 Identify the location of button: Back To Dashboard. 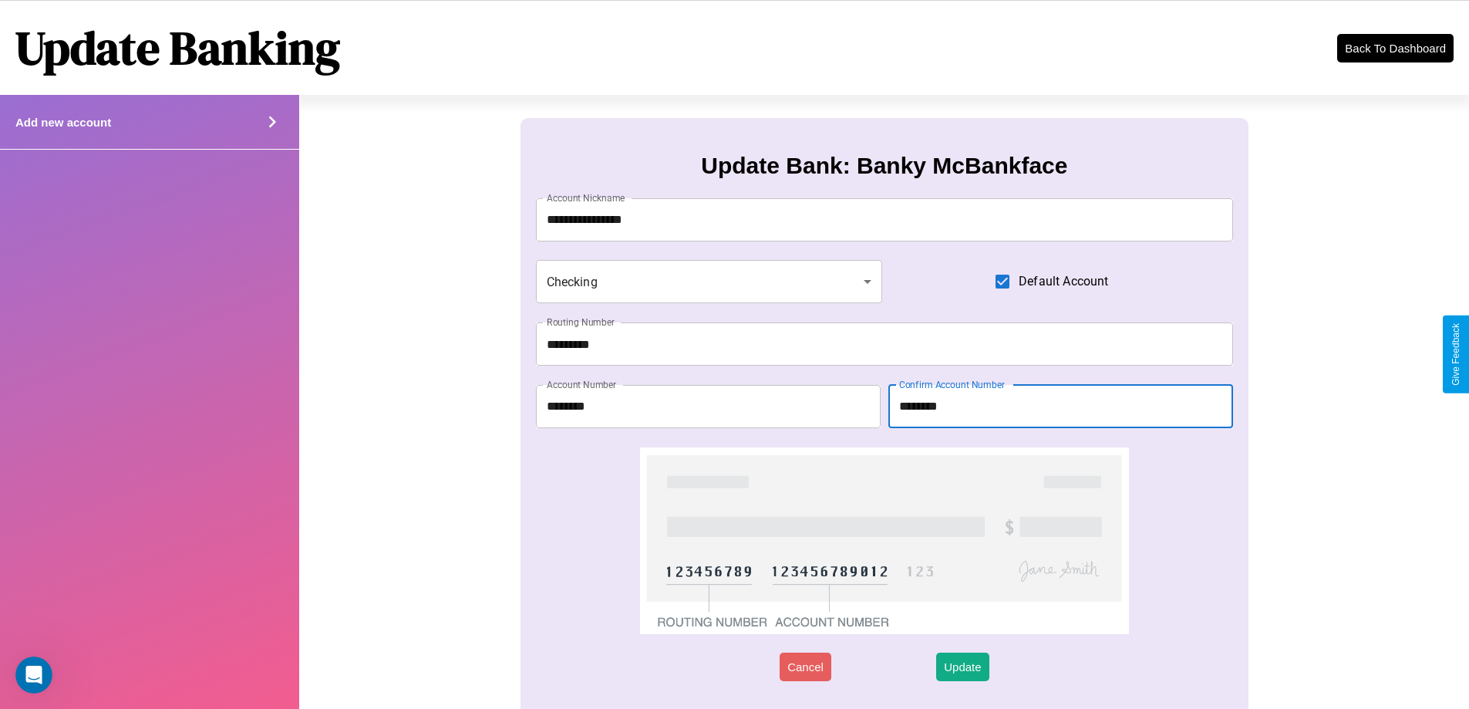
(1395, 48).